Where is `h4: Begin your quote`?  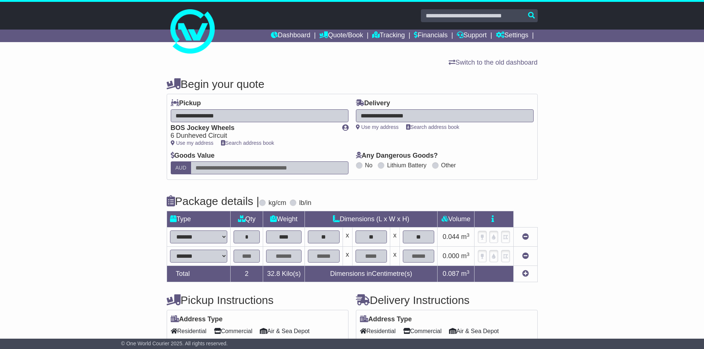
h4: Begin your quote is located at coordinates (352, 84).